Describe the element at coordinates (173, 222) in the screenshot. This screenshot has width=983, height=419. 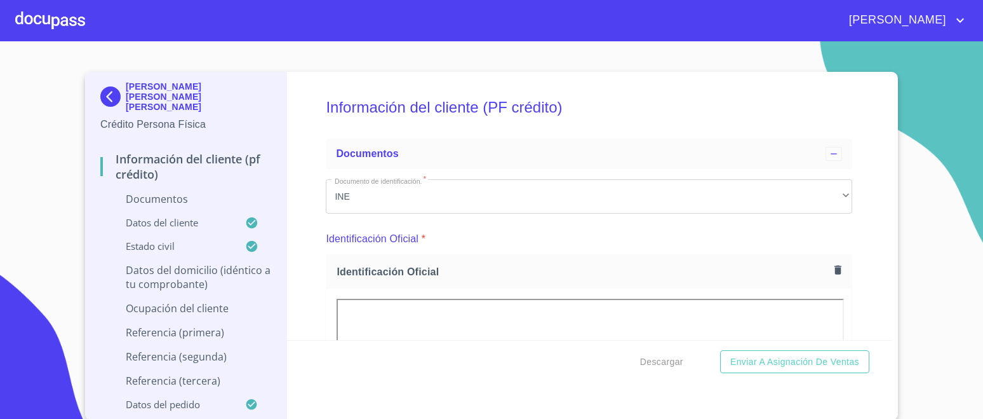
I see `p: Datos del cliente` at that location.